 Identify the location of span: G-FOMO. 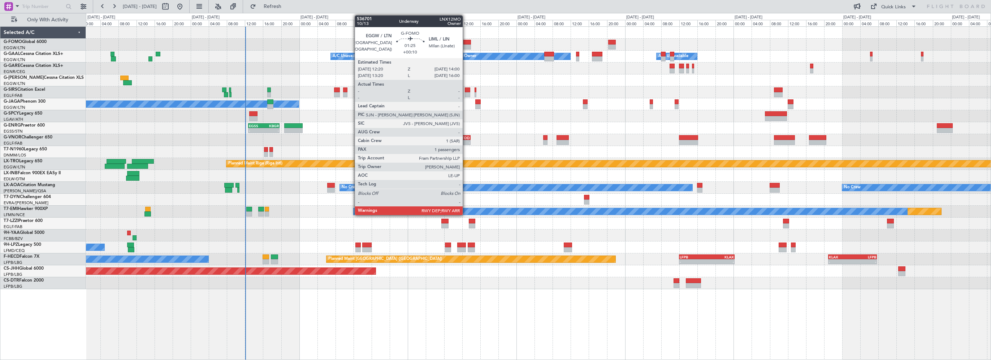
(13, 42).